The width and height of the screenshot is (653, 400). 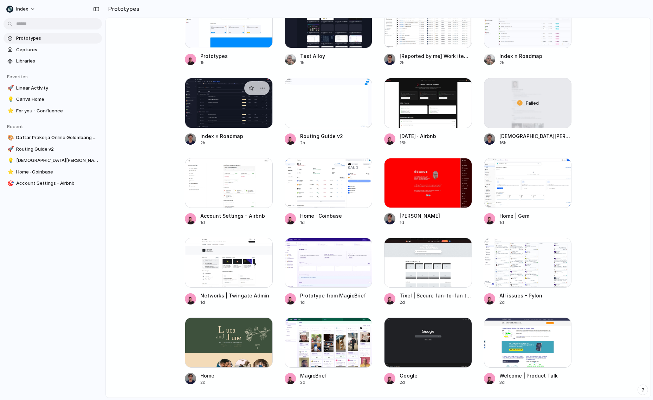 I want to click on div: Prototypes, so click(x=214, y=56).